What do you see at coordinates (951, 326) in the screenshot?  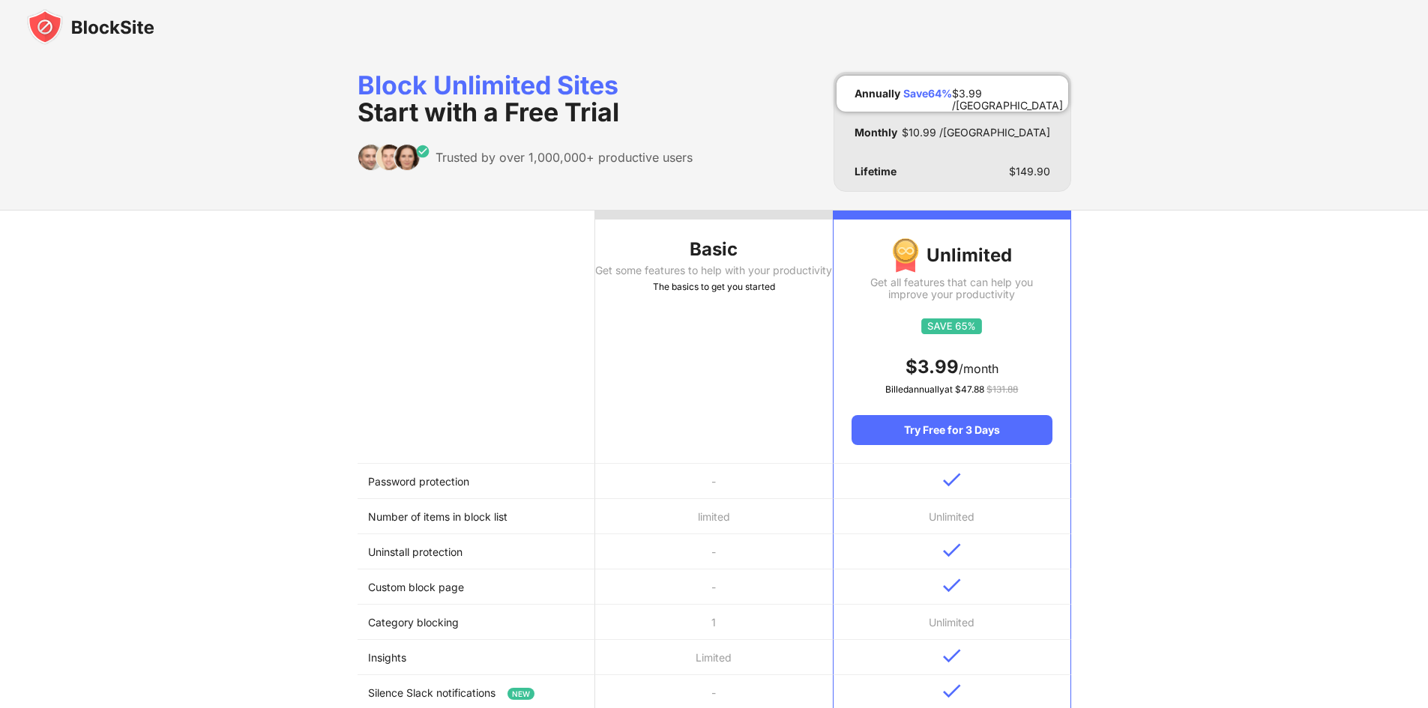 I see `img: save65.svg` at bounding box center [951, 326].